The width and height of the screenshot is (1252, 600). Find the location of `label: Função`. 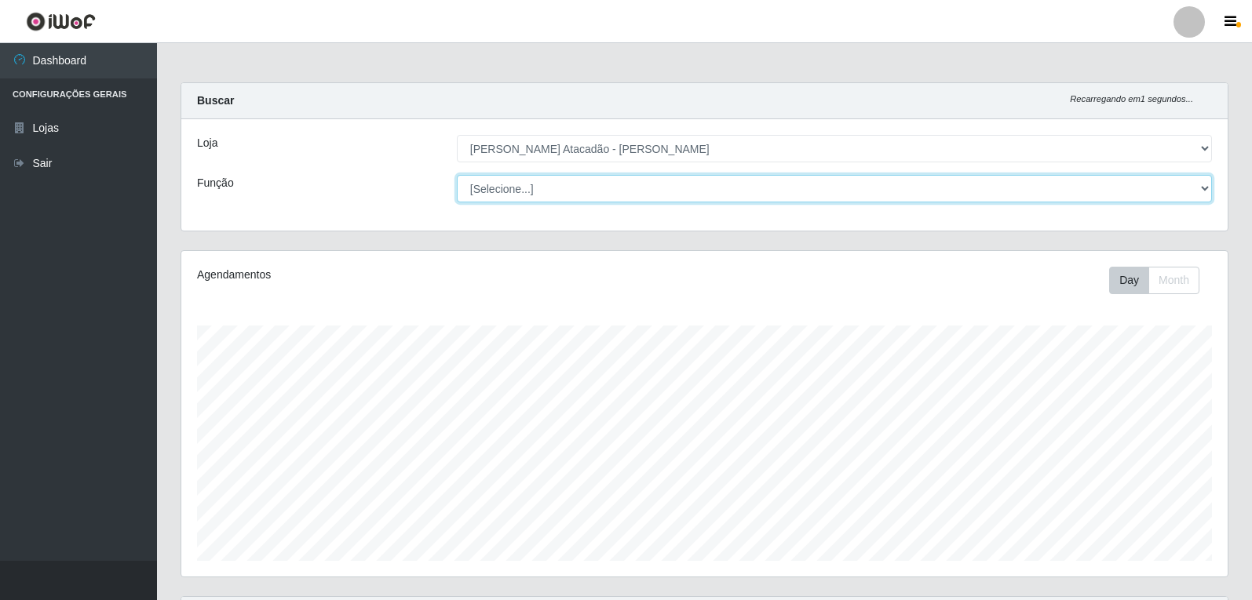

label: Função is located at coordinates (215, 183).